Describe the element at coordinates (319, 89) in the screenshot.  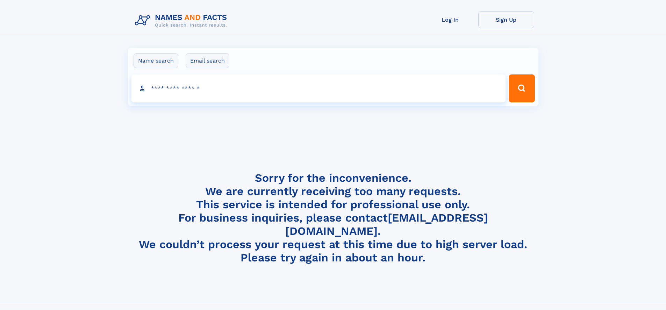
I see `input: search input` at that location.